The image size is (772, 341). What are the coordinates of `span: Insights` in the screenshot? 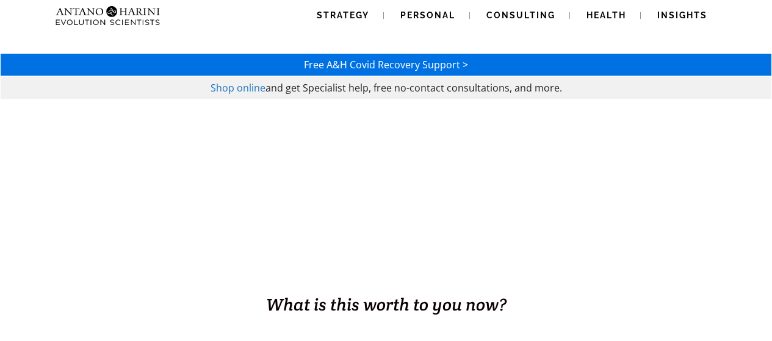 It's located at (682, 15).